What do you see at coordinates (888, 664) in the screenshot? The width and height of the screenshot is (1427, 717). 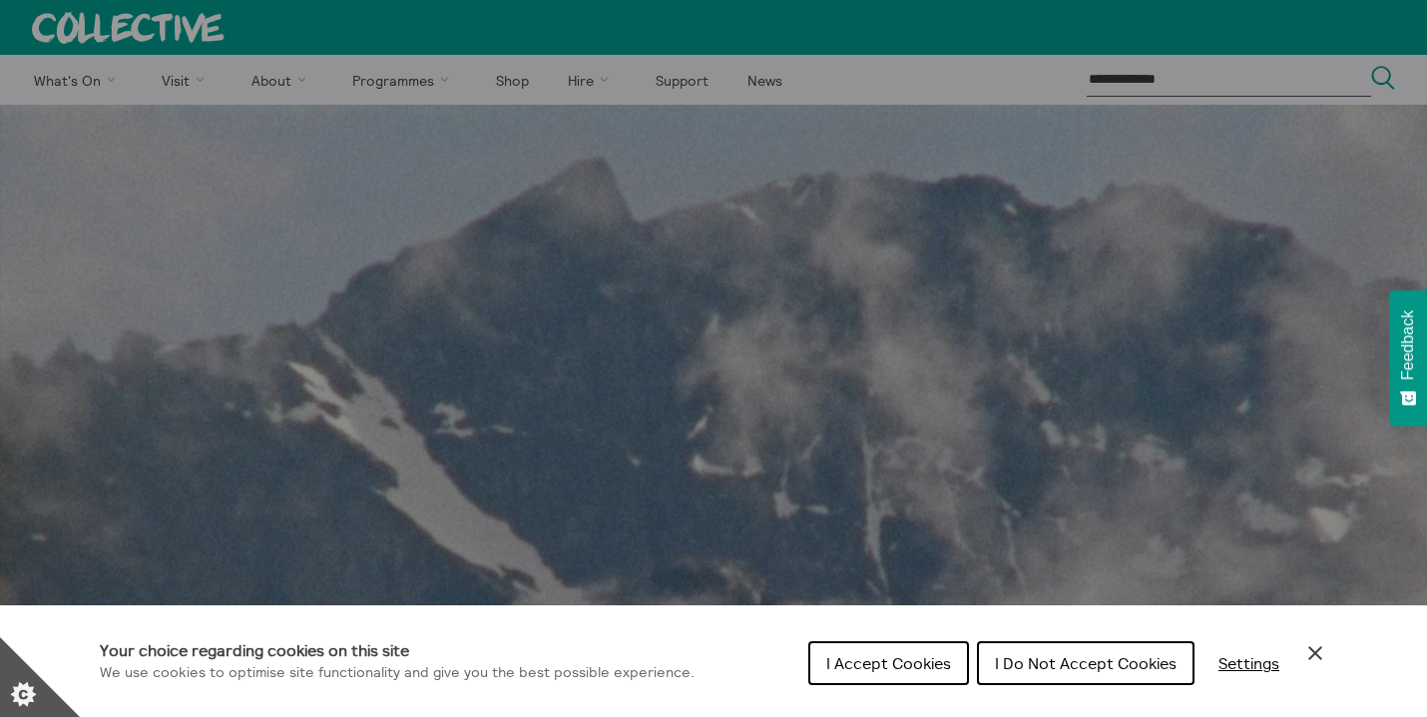 I see `button: I Accept Cookies` at bounding box center [888, 664].